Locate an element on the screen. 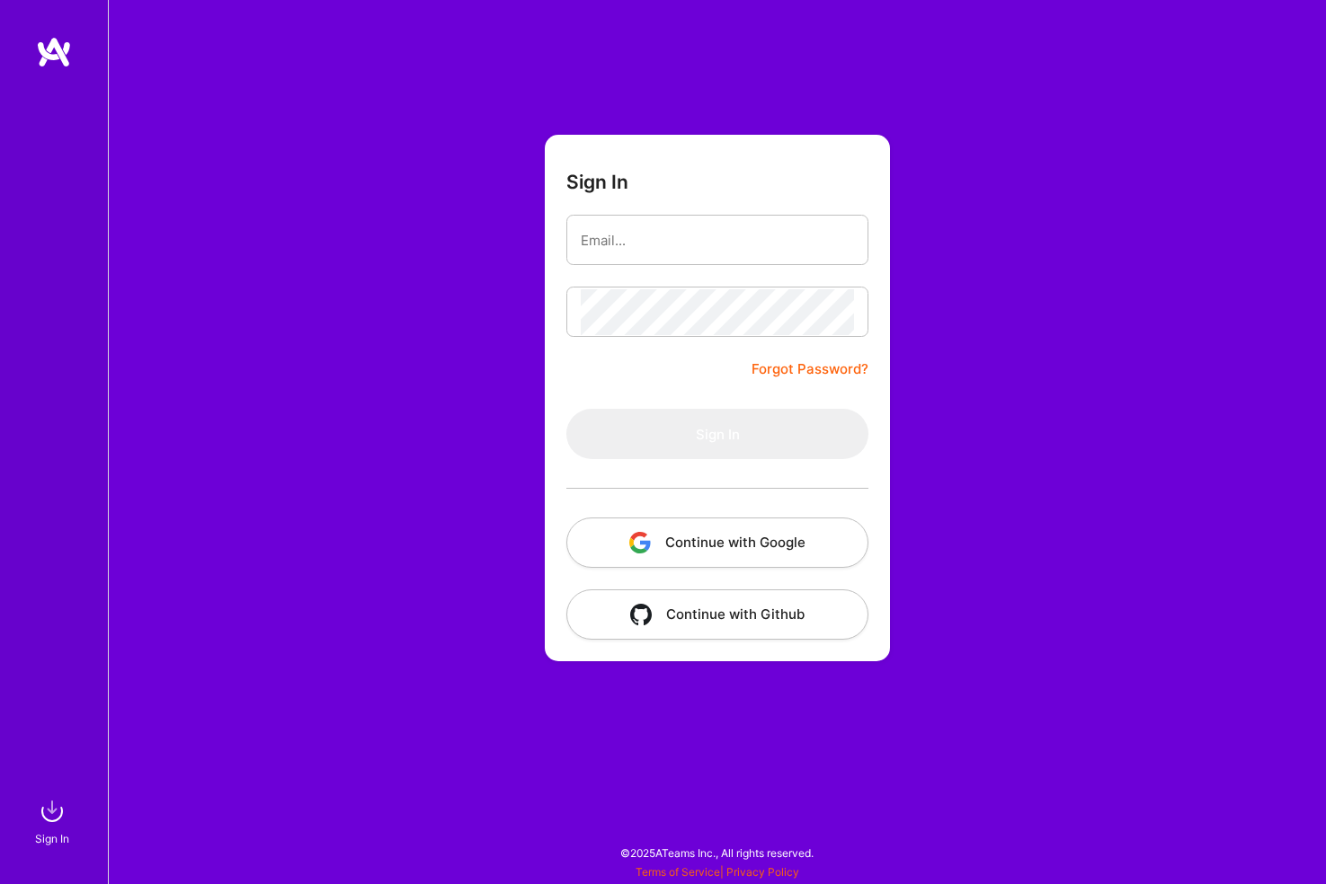  input: Email... is located at coordinates (717, 240).